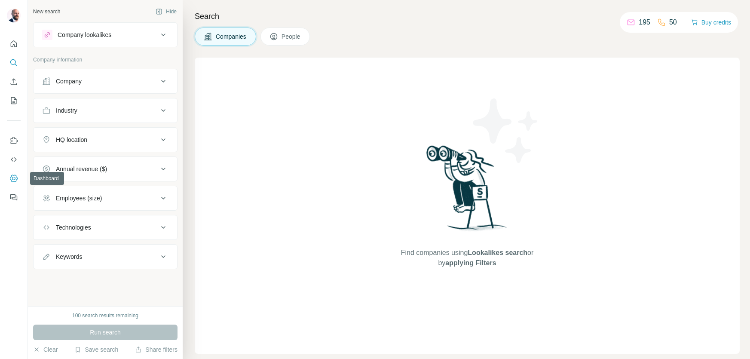 The width and height of the screenshot is (750, 359). I want to click on div: Company lookalikes, so click(84, 35).